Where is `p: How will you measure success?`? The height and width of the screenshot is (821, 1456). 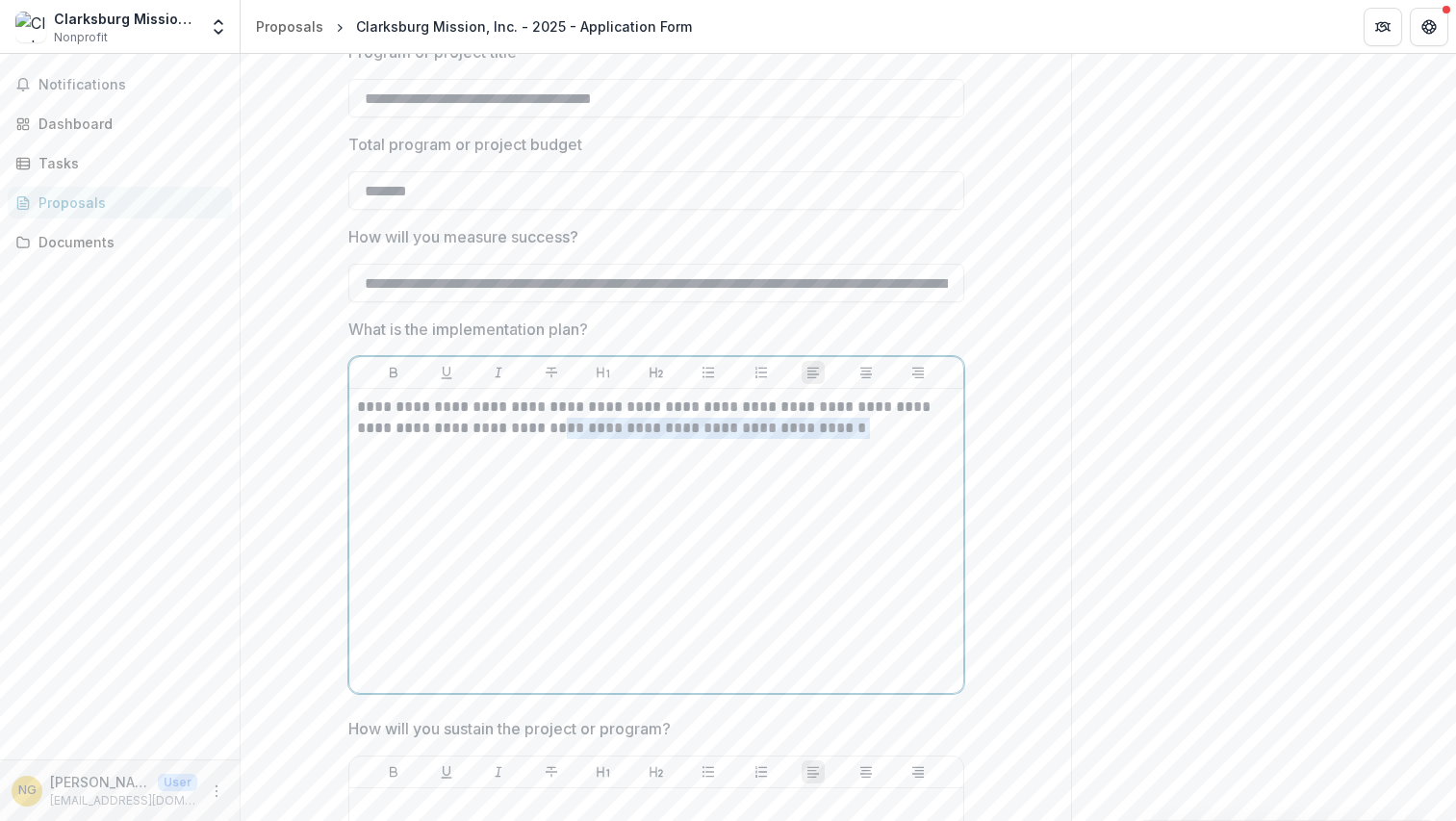 p: How will you measure success? is located at coordinates (463, 237).